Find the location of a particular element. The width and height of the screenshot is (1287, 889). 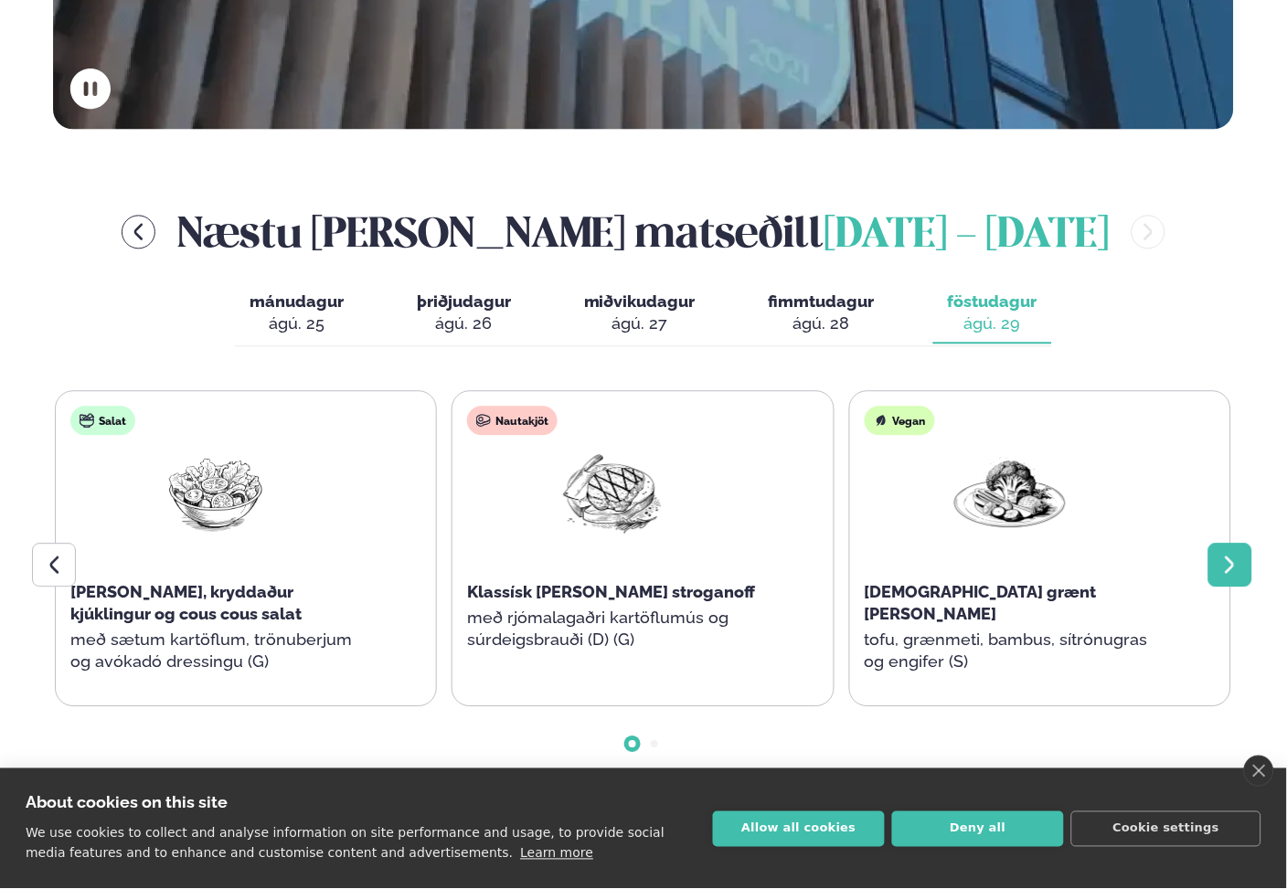

a: Learn more is located at coordinates (557, 854).